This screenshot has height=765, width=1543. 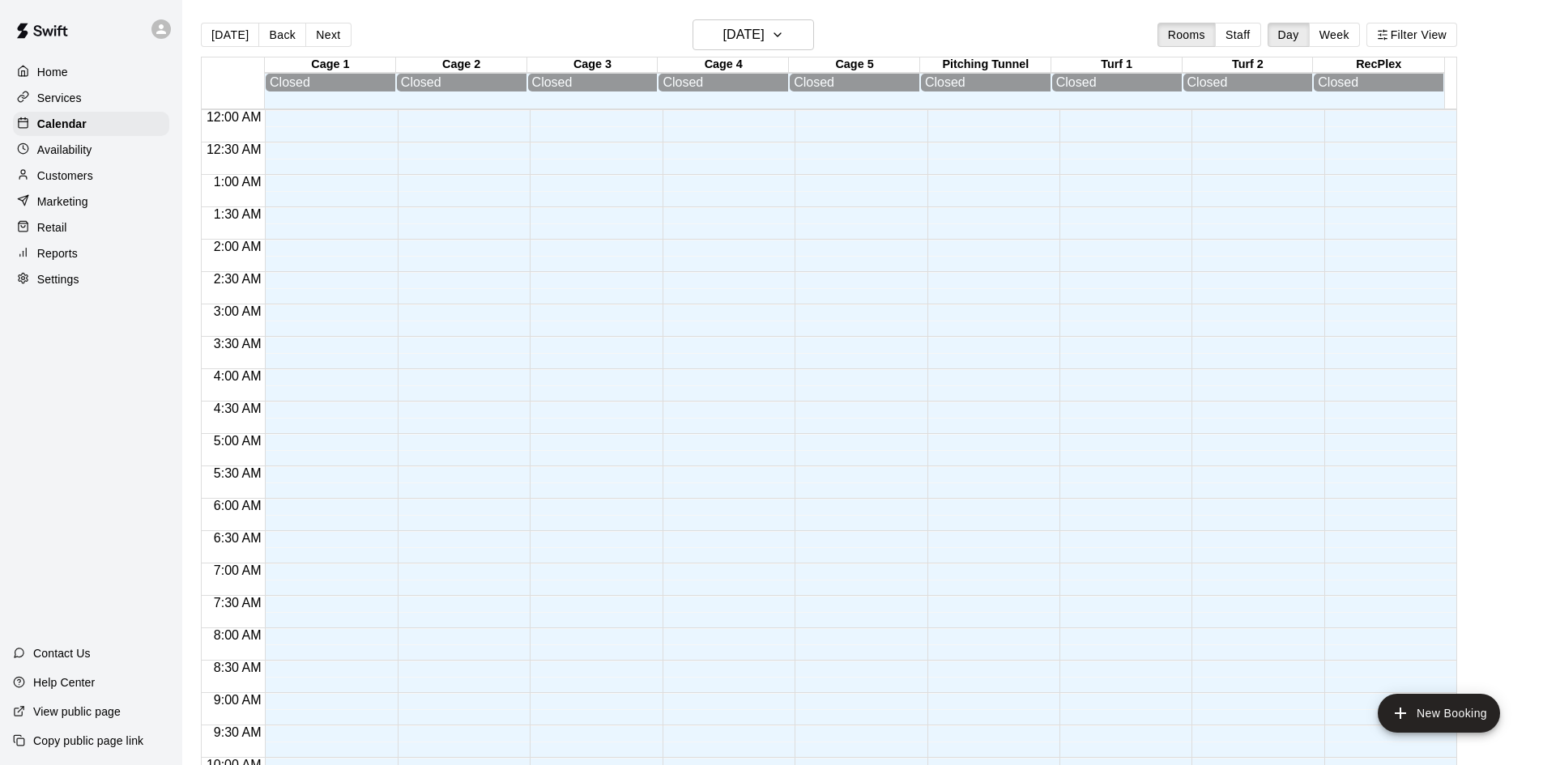 I want to click on div: Availability, so click(x=91, y=150).